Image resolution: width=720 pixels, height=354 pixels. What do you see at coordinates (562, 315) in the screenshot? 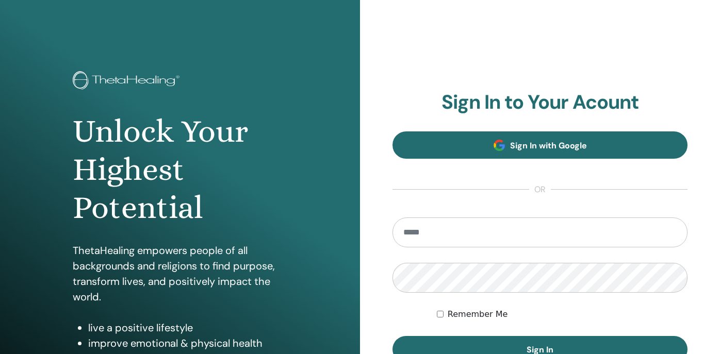
I see `div: Keep me authenticated indefinitely or until I manually logout` at bounding box center [562, 315].